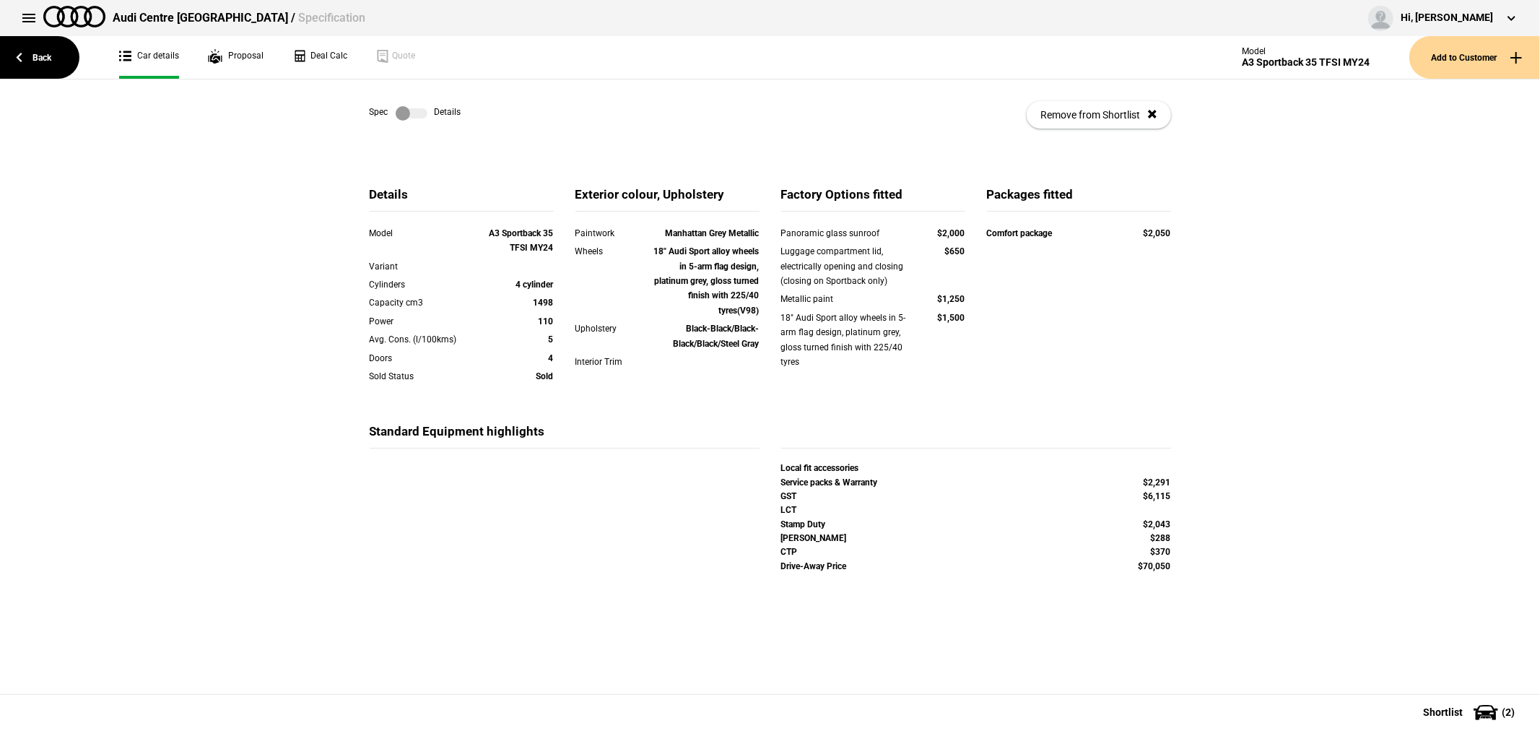 This screenshot has height=731, width=1540. Describe the element at coordinates (873, 199) in the screenshot. I see `div: Factory Options fitted` at that location.